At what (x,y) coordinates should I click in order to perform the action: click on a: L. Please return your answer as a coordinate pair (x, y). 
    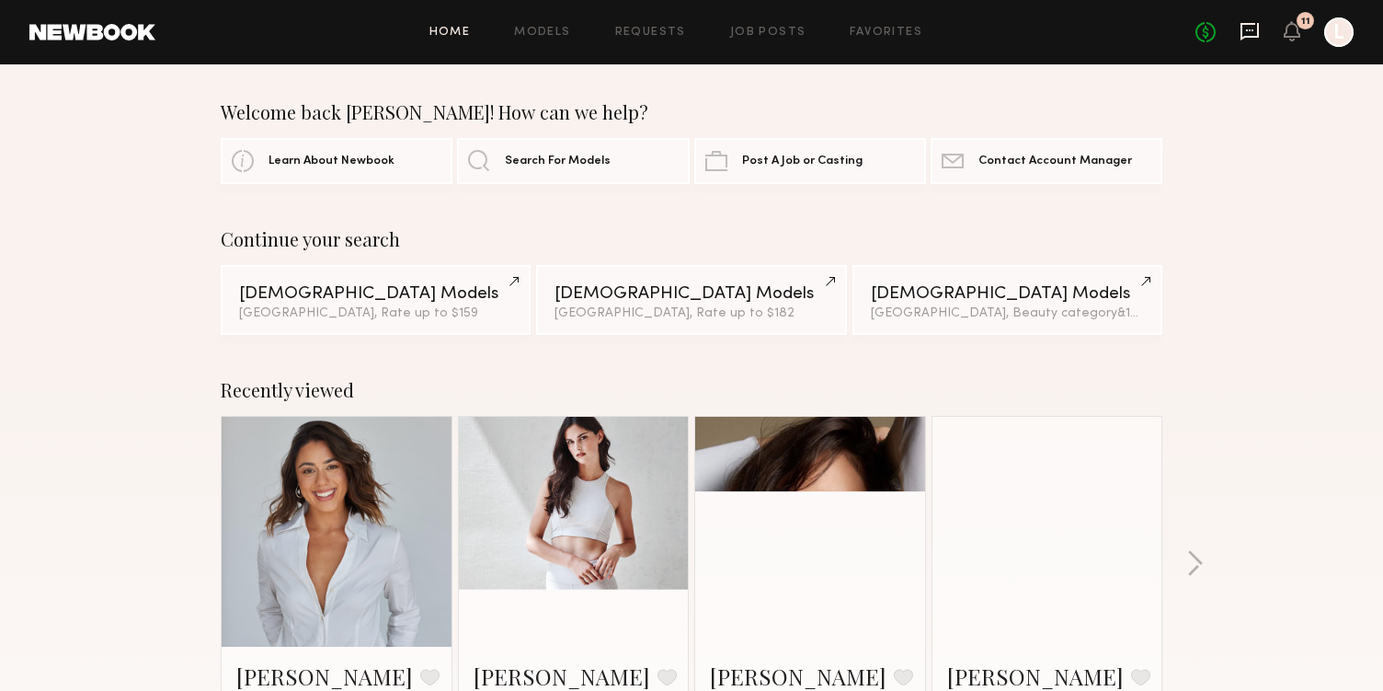
    Looking at the image, I should click on (1339, 32).